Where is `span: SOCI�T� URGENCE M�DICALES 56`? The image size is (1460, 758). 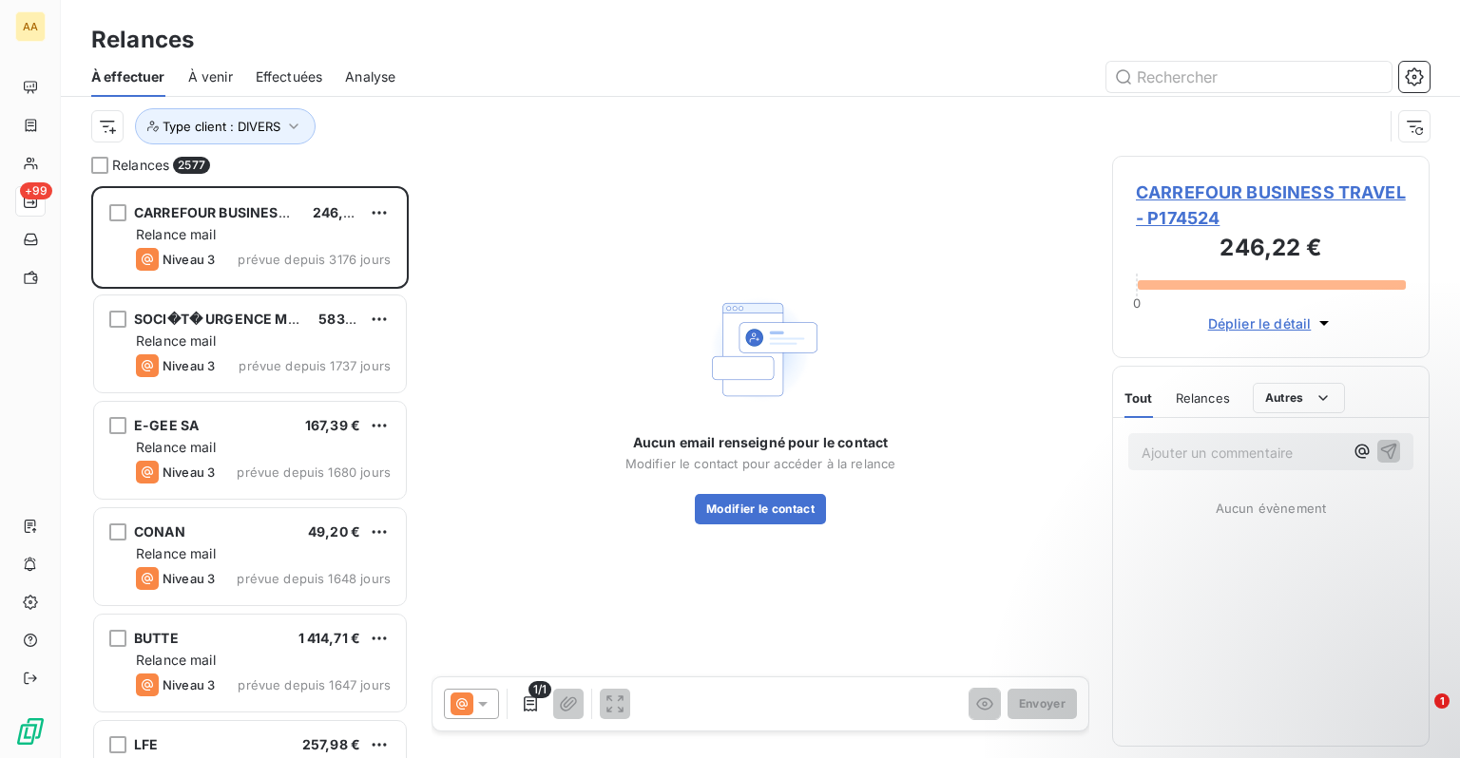 span: SOCI�T� URGENCE M�DICALES 56 is located at coordinates (257, 318).